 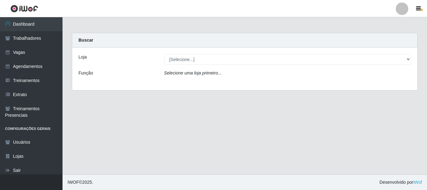 I want to click on label: Função, so click(x=86, y=73).